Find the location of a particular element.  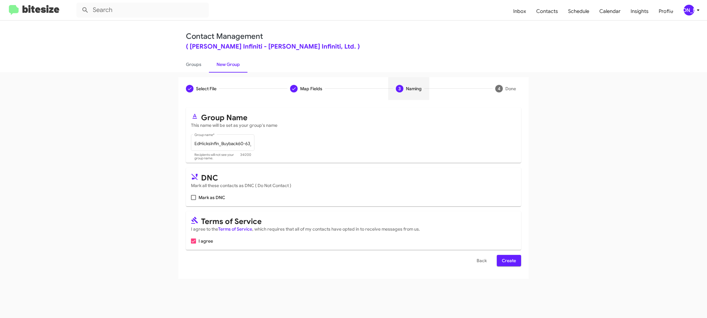

span: Profile is located at coordinates (666, 11).